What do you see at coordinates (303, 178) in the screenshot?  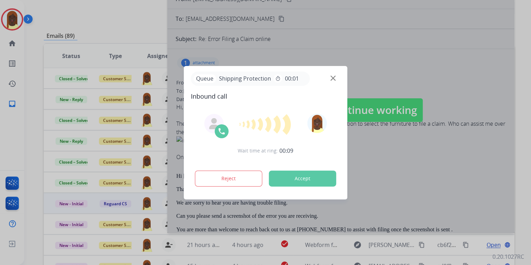 I see `button: Accept` at bounding box center [303, 178].